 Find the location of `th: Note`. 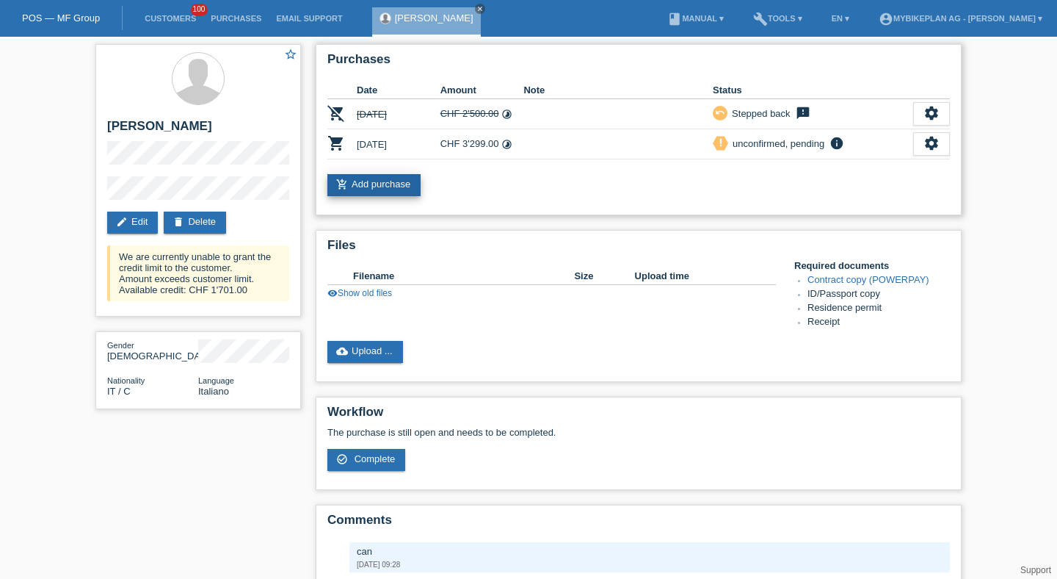

th: Note is located at coordinates (618, 90).